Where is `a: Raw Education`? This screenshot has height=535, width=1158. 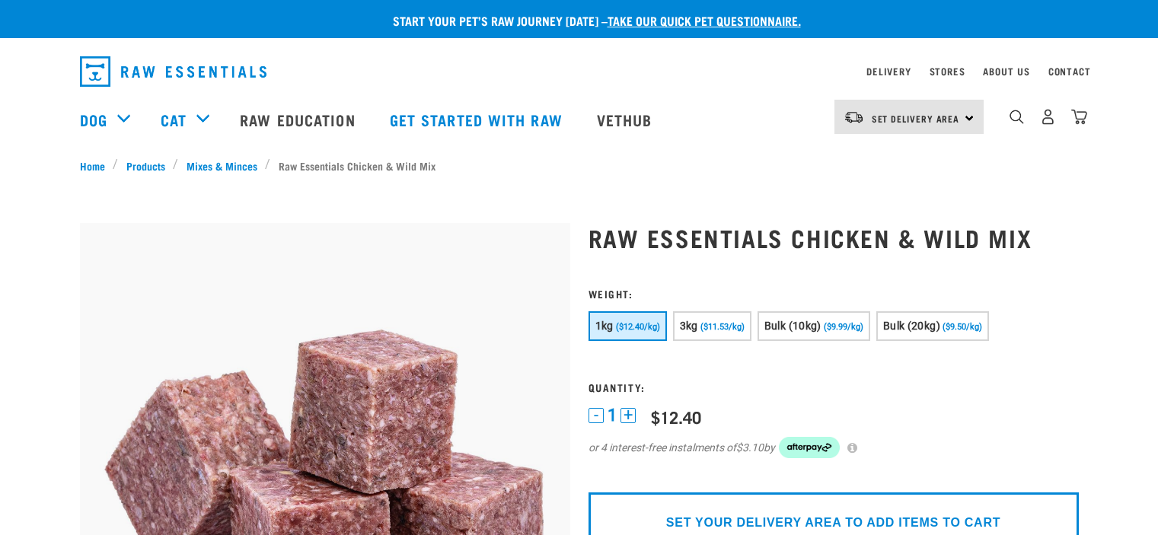 a: Raw Education is located at coordinates (299, 120).